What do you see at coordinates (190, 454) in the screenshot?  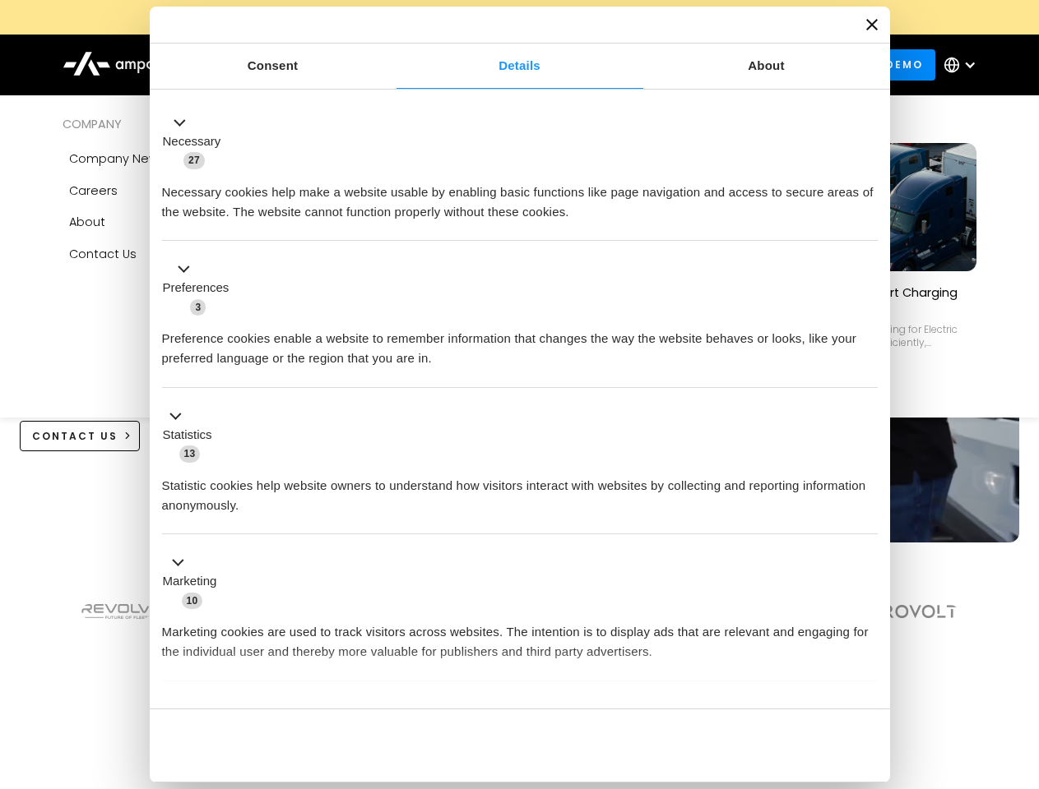 I see `span: 13` at bounding box center [190, 454].